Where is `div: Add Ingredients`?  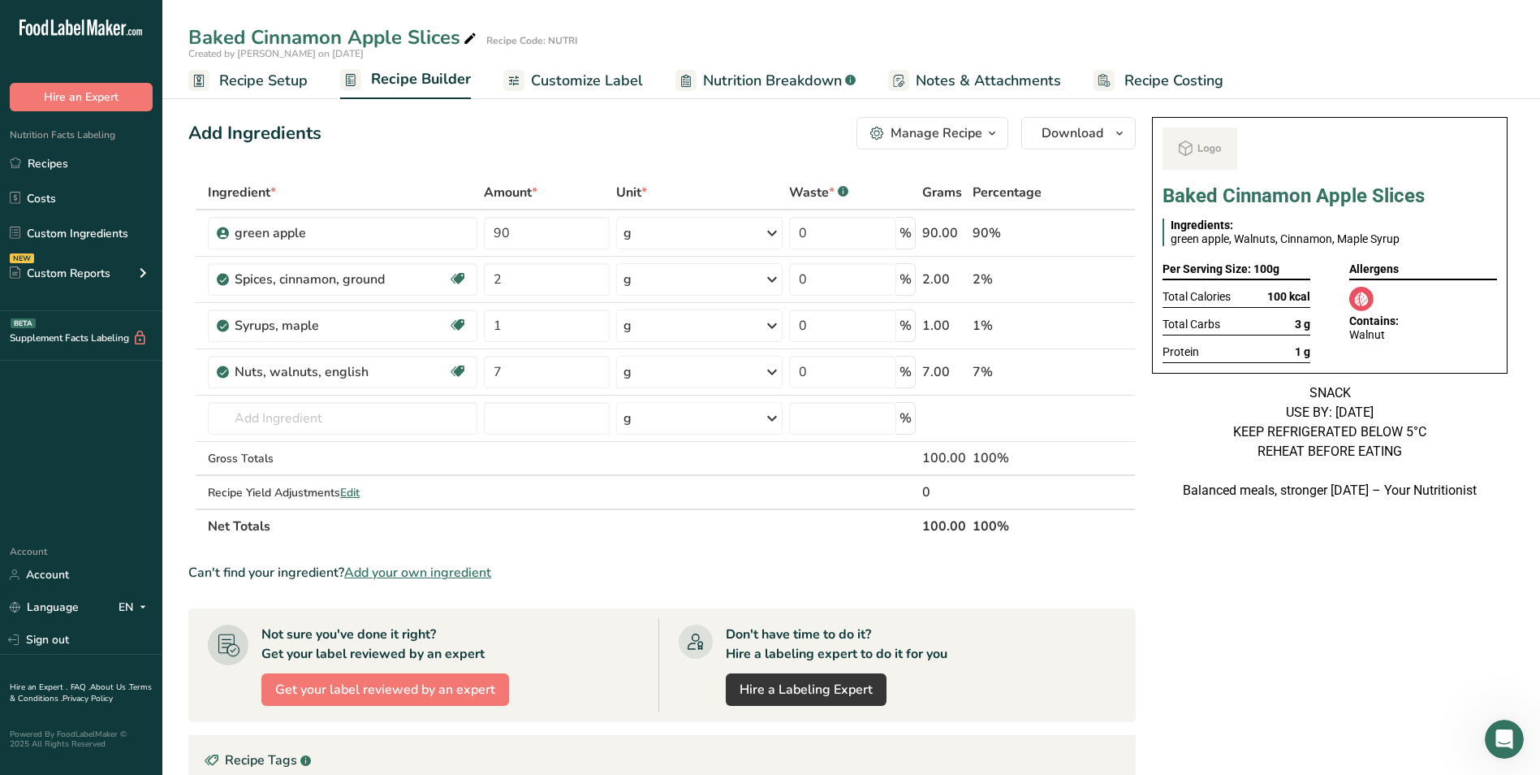 div: Add Ingredients is located at coordinates (255, 133).